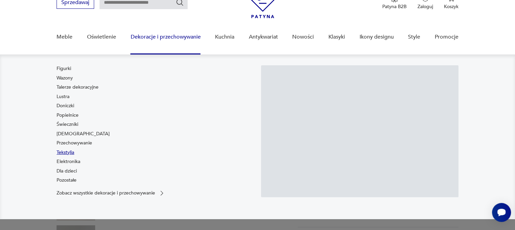 Image resolution: width=515 pixels, height=230 pixels. What do you see at coordinates (224, 37) in the screenshot?
I see `a: Kuchnia` at bounding box center [224, 37].